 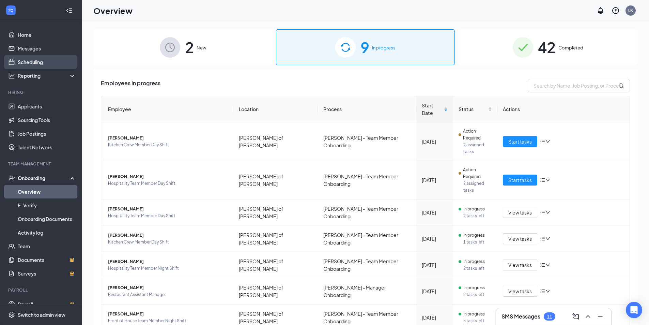 What do you see at coordinates (47, 232) in the screenshot?
I see `a: Activity log` at bounding box center [47, 232].